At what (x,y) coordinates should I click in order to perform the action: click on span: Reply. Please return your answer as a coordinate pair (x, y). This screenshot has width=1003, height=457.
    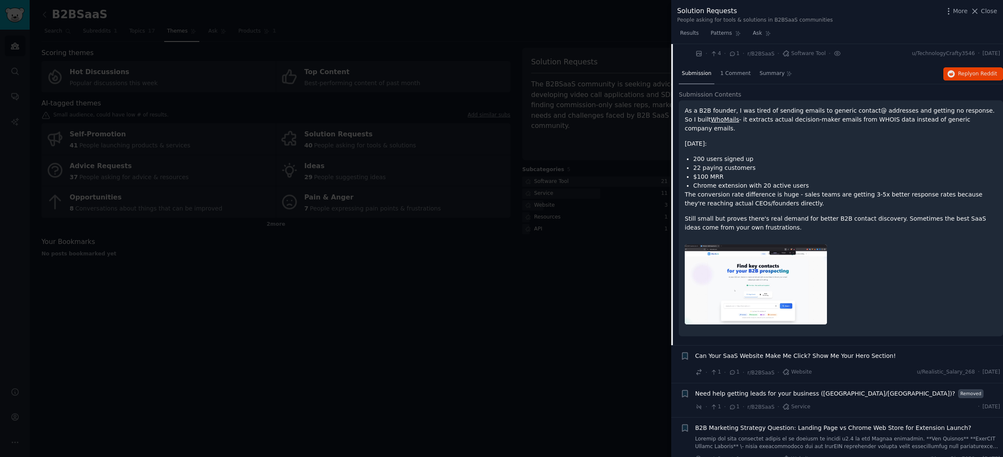
    Looking at the image, I should click on (978, 74).